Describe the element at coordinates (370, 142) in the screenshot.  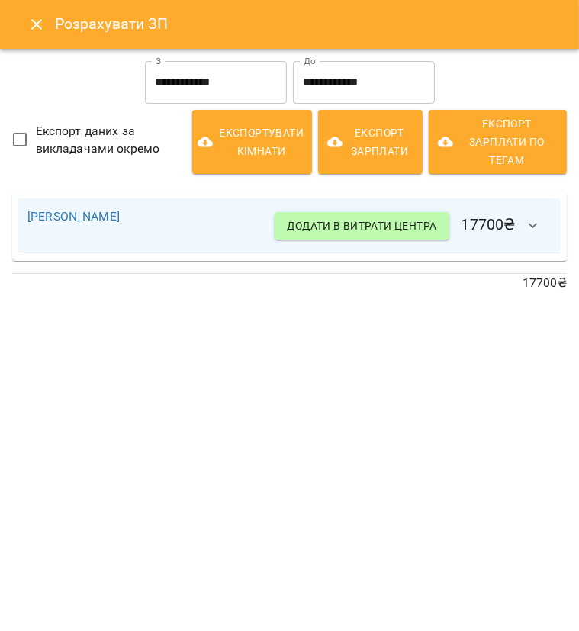
I see `span: Експорт Зарплати` at that location.